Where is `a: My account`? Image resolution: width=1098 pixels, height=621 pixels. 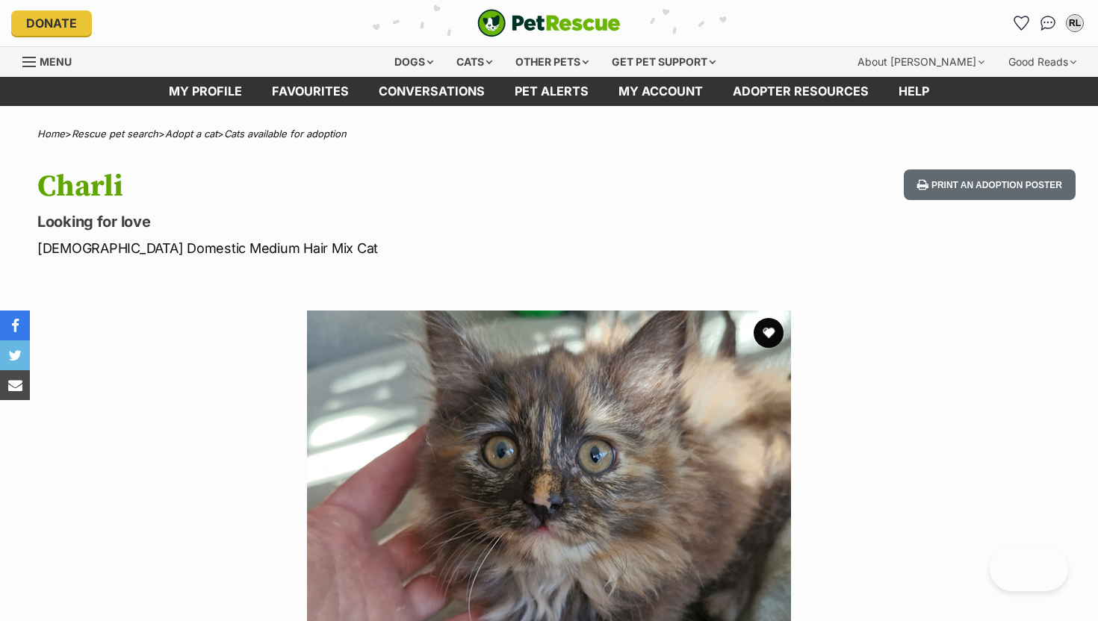
a: My account is located at coordinates (660, 91).